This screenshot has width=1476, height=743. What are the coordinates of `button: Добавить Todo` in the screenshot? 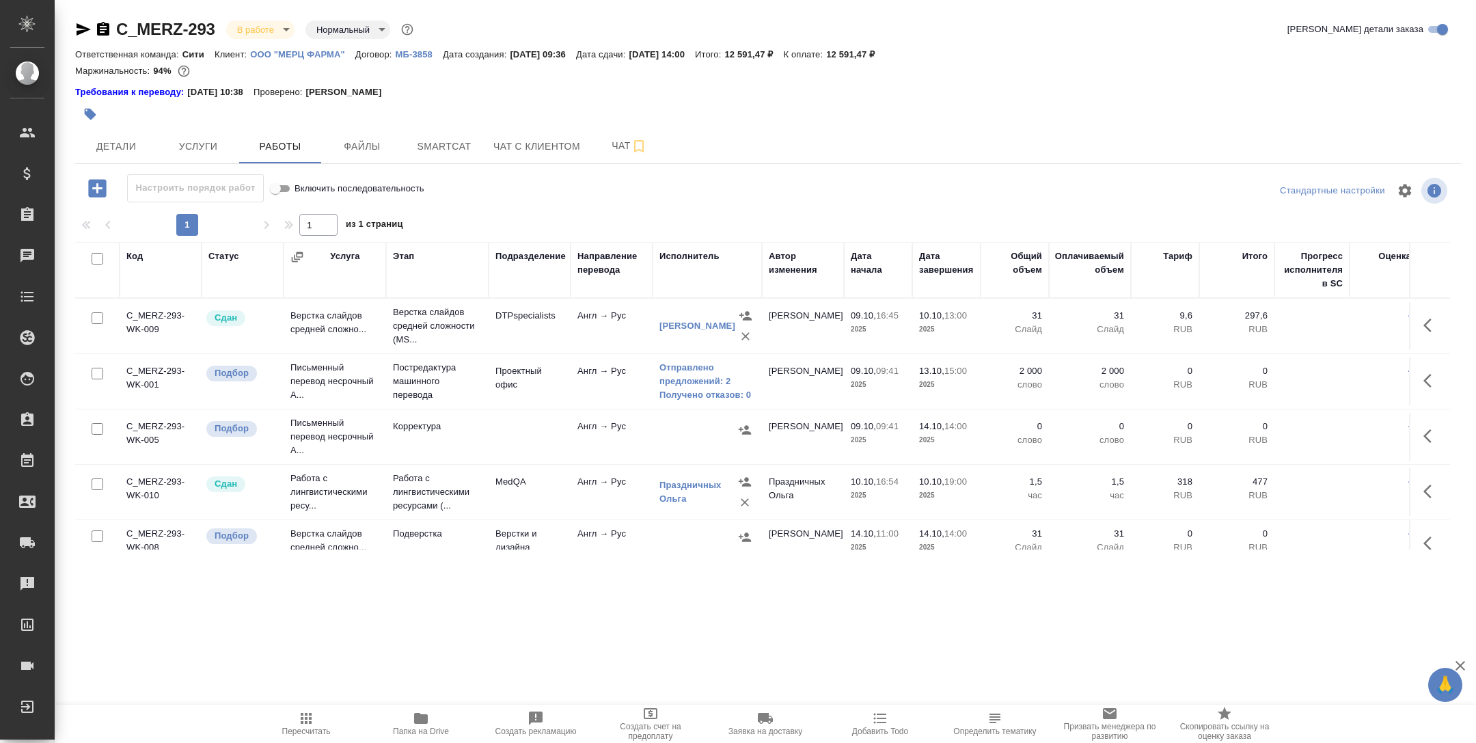 It's located at (880, 724).